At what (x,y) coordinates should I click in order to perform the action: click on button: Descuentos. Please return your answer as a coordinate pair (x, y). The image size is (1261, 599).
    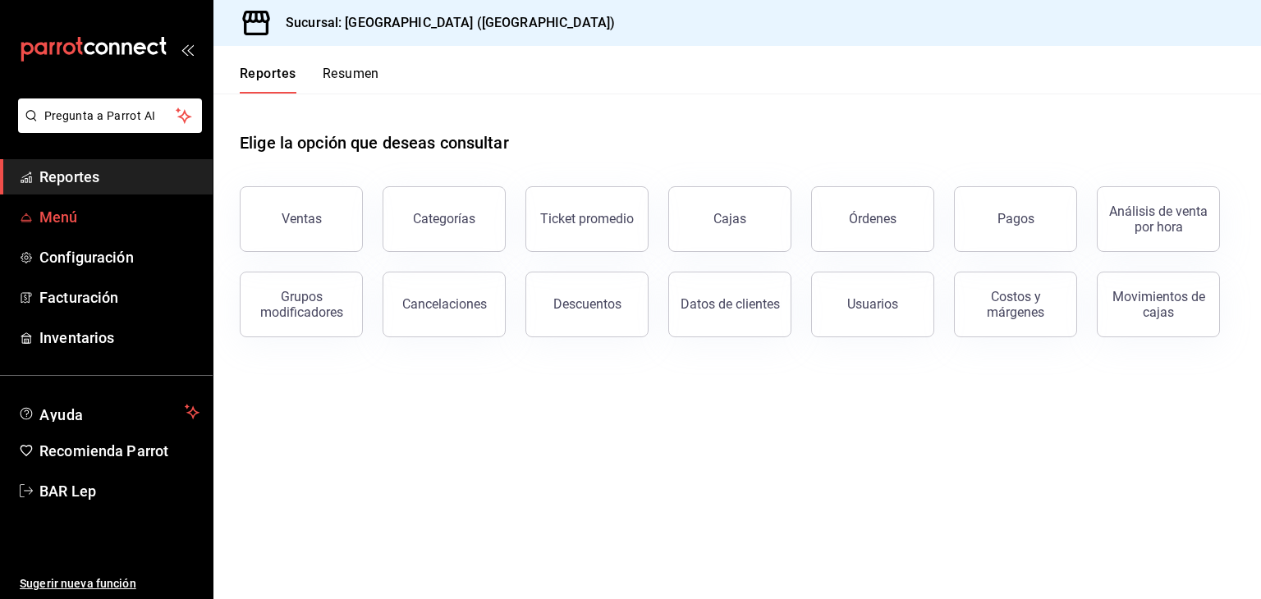
    Looking at the image, I should click on (587, 305).